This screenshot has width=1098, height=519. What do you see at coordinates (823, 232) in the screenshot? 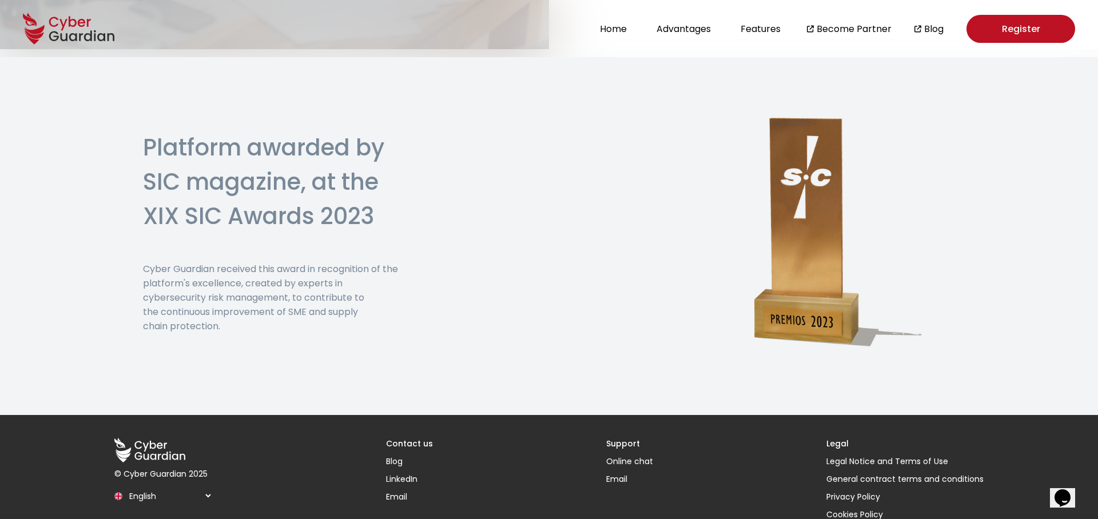
I see `img: Premio SIC` at bounding box center [823, 232].